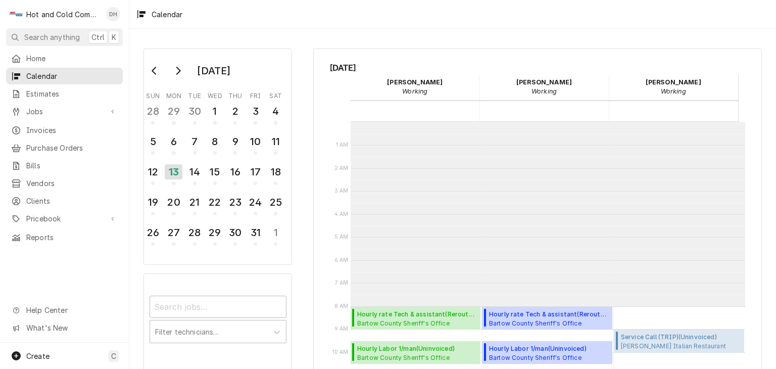 The width and height of the screenshot is (776, 369). What do you see at coordinates (64, 327) in the screenshot?
I see `a: Go to What's New` at bounding box center [64, 327].